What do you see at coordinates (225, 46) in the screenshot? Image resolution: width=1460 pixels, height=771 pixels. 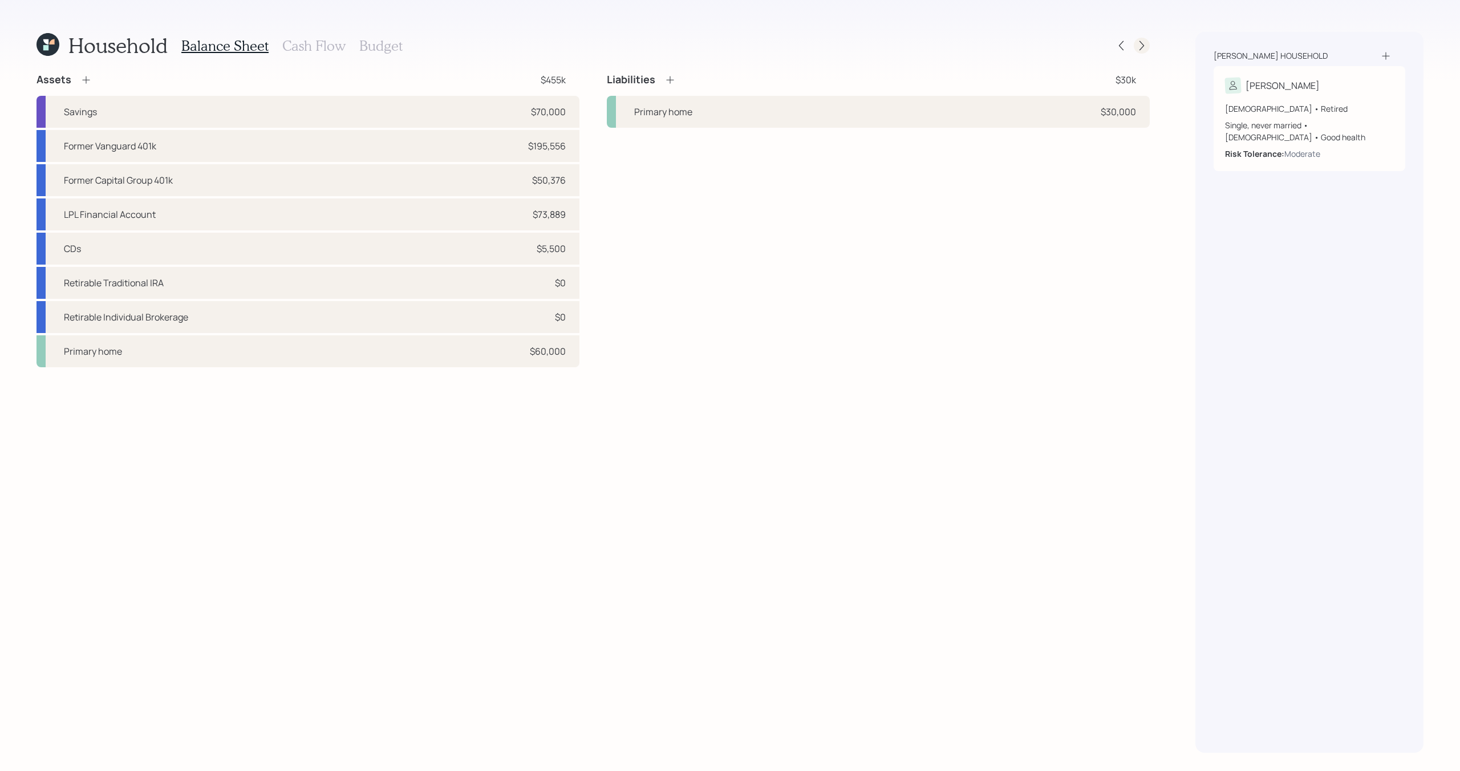 I see `h3: Balance Sheet` at bounding box center [225, 46].